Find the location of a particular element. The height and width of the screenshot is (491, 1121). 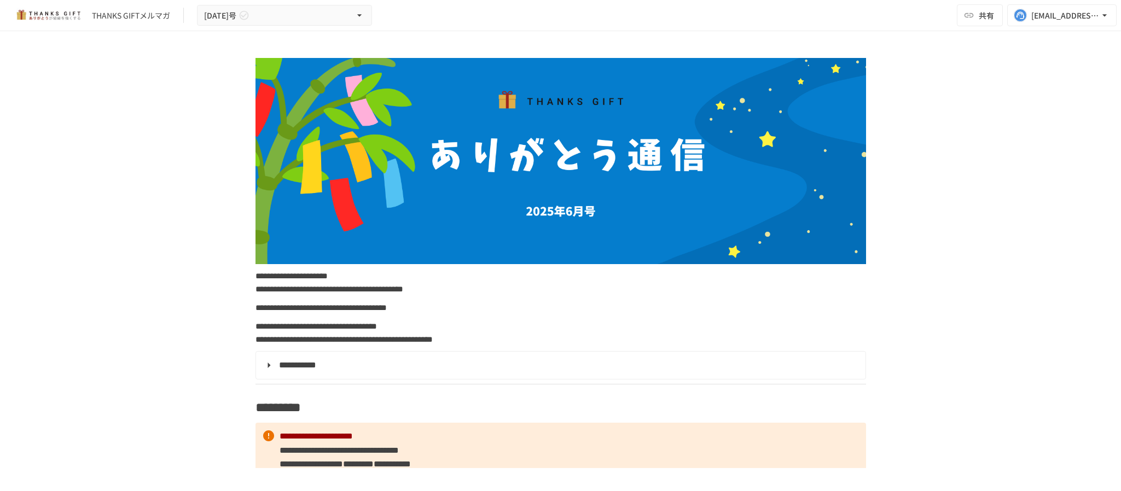

img: cSe6HRWF2m0BsU5buFDssmD1z7DdyPgufScFkwXll06 is located at coordinates (561, 161).